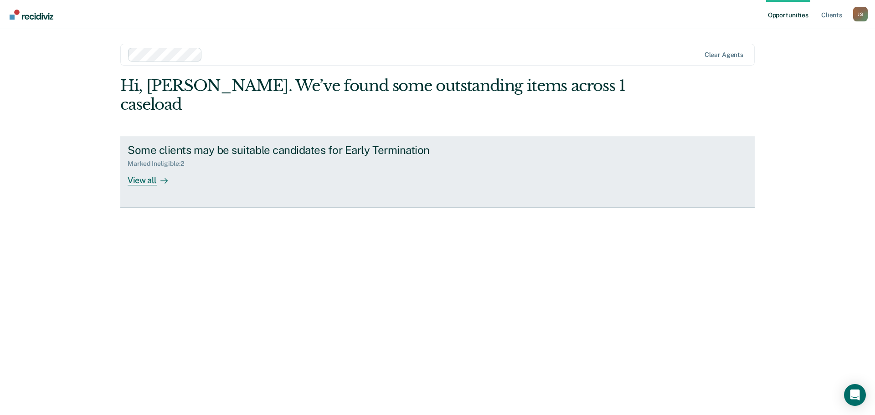 The height and width of the screenshot is (415, 875). Describe the element at coordinates (860, 14) in the screenshot. I see `div: J S` at that location.